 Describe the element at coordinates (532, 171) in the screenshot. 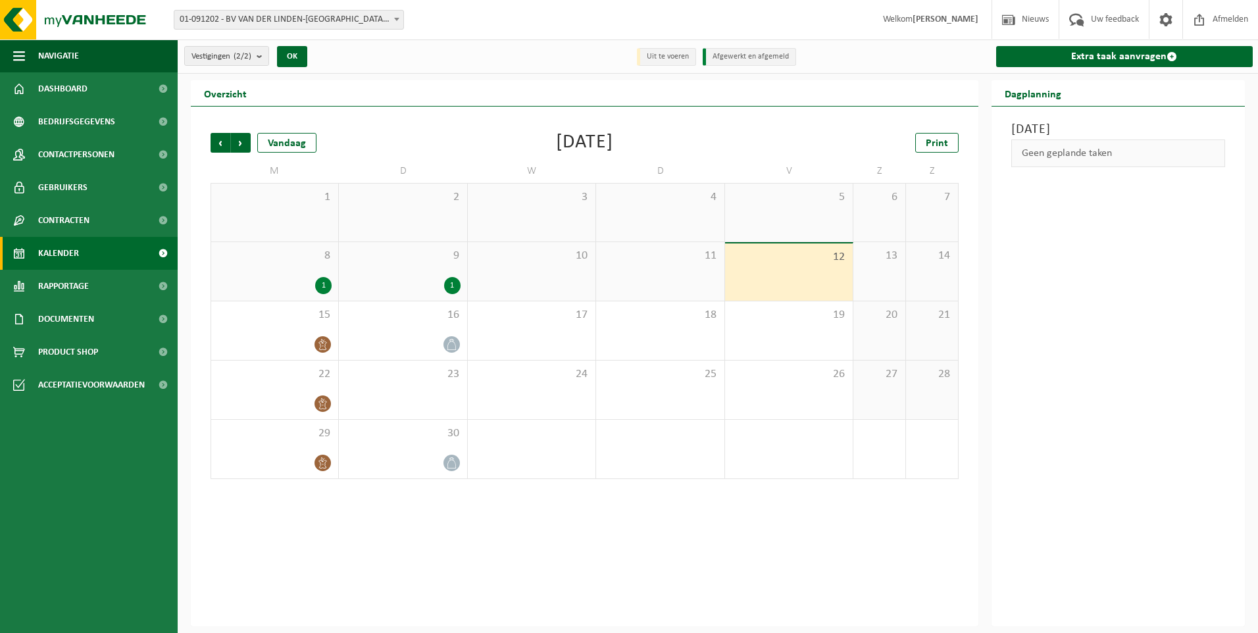

I see `td: W` at that location.